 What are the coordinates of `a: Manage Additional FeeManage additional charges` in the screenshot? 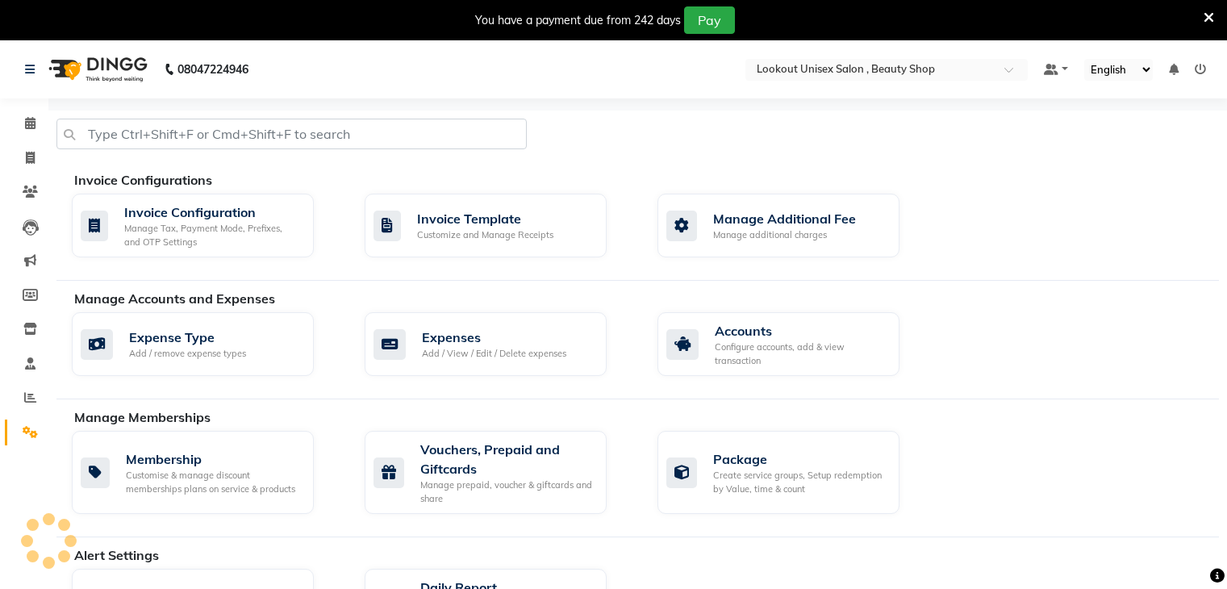 It's located at (791, 225).